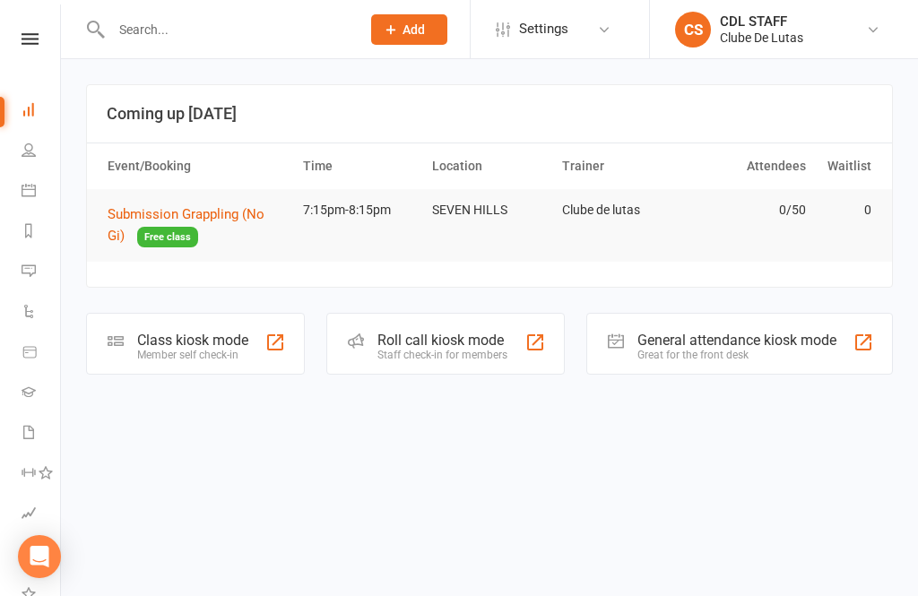 Image resolution: width=918 pixels, height=596 pixels. Describe the element at coordinates (442, 355) in the screenshot. I see `div: Staff check-in for members` at that location.